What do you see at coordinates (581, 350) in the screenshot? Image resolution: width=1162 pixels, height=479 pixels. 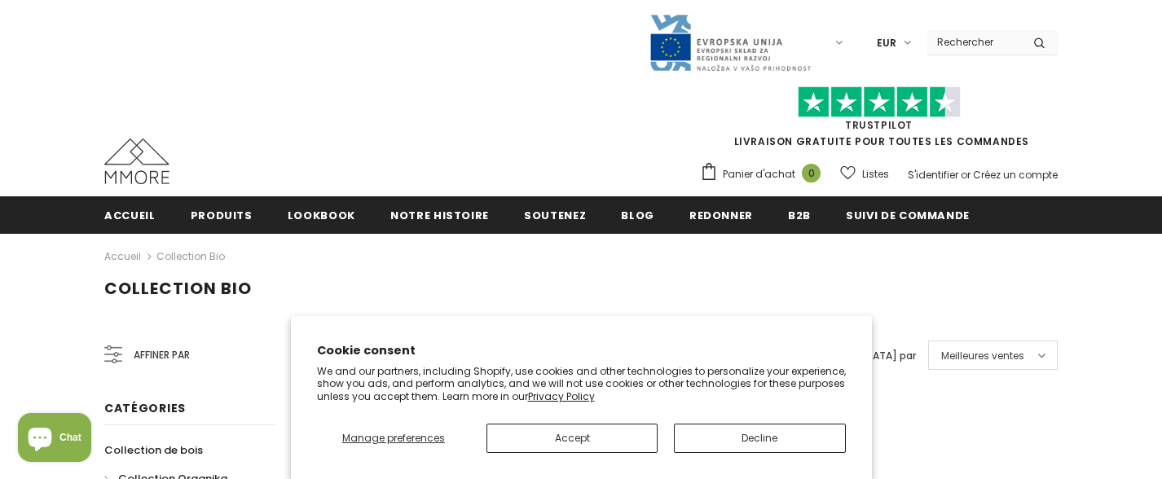 I see `h2: Cookie consent` at bounding box center [581, 350].